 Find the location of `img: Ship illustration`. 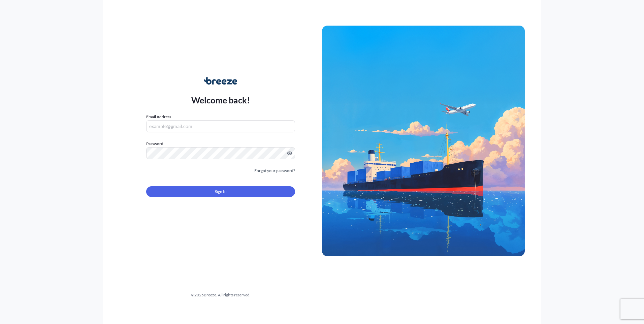

img: Ship illustration is located at coordinates (423, 141).